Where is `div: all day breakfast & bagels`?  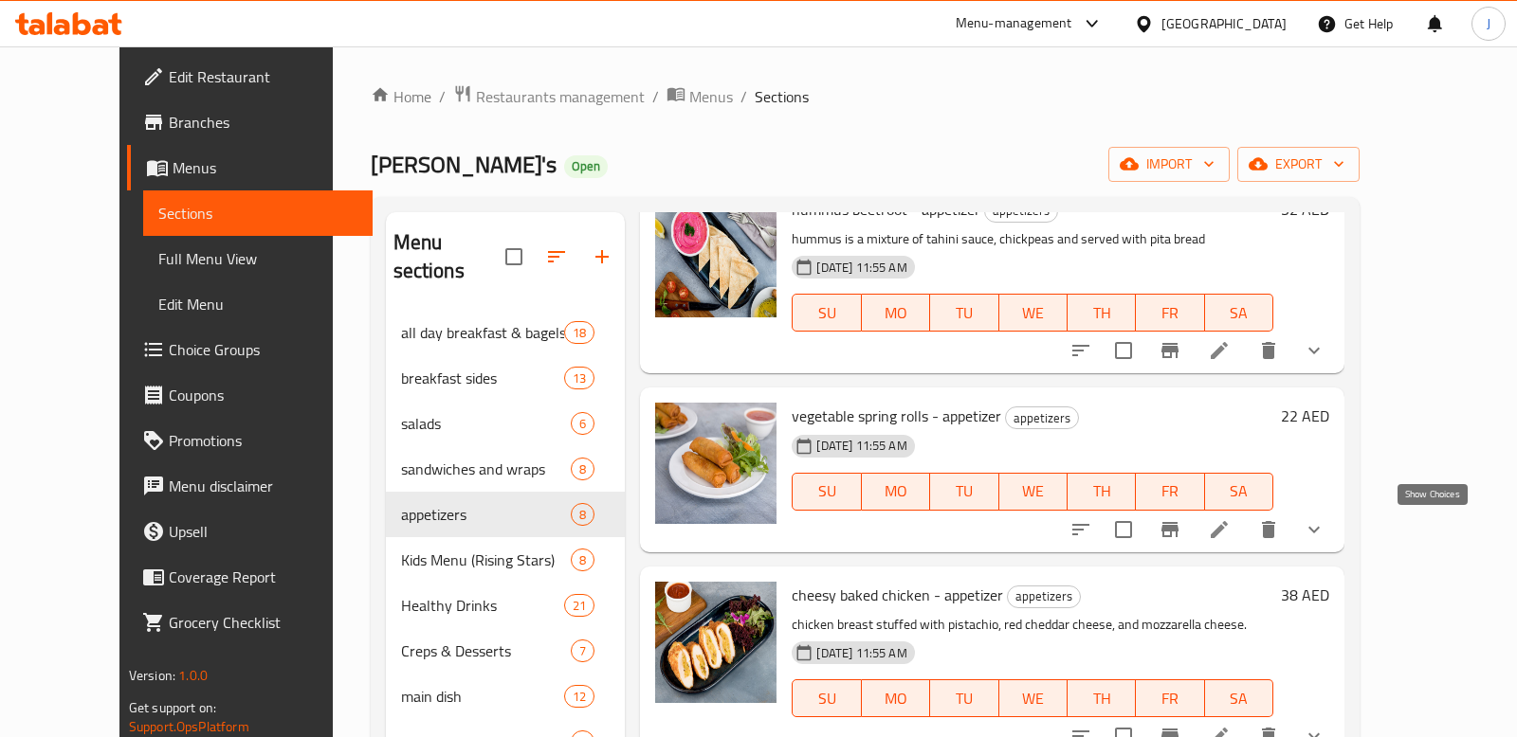 div: all day breakfast & bagels is located at coordinates (482, 333).